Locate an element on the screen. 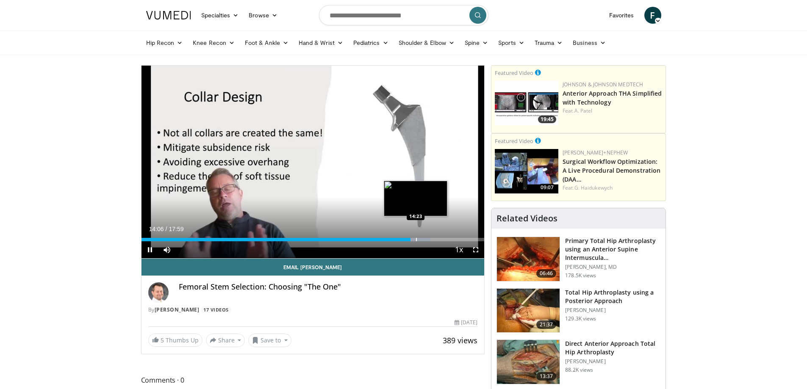  h4: Femoral Stem Selection: Choosing "The One" is located at coordinates (328, 287).